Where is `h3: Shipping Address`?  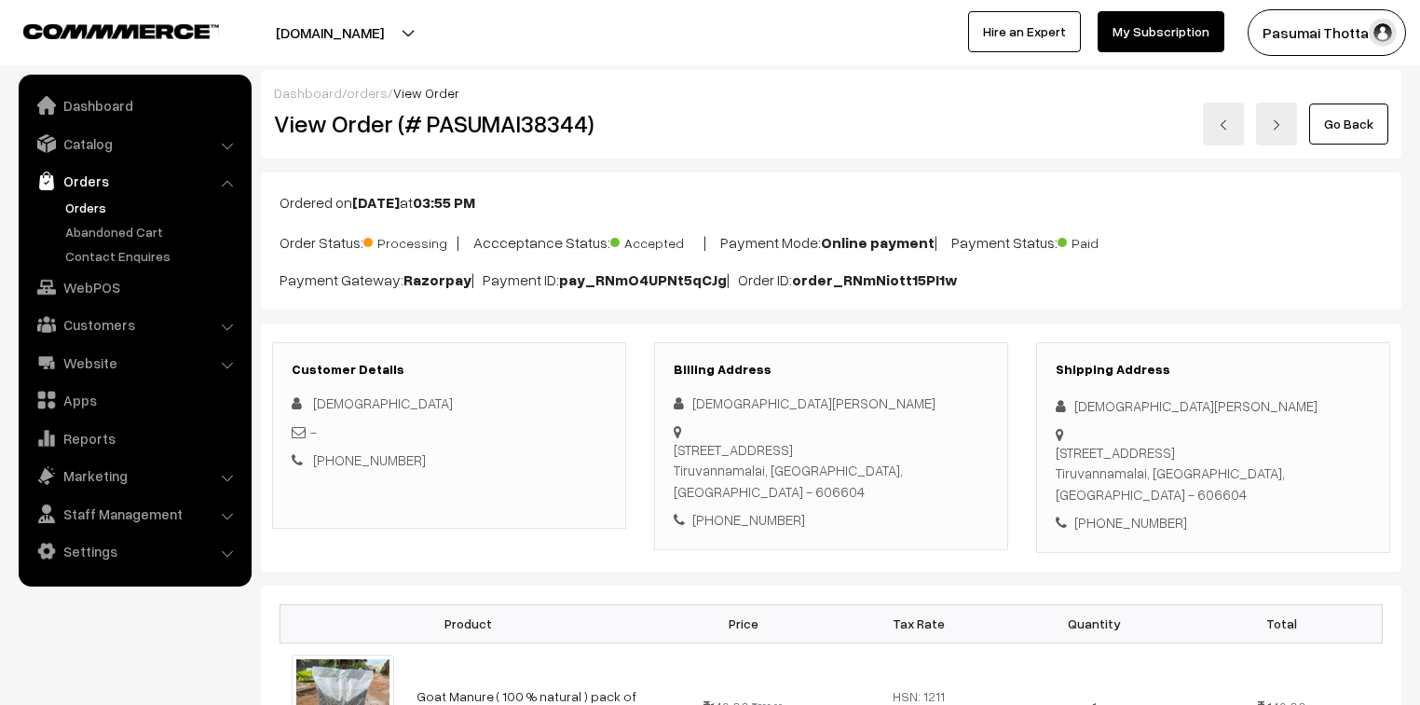
h3: Shipping Address is located at coordinates (1213, 369).